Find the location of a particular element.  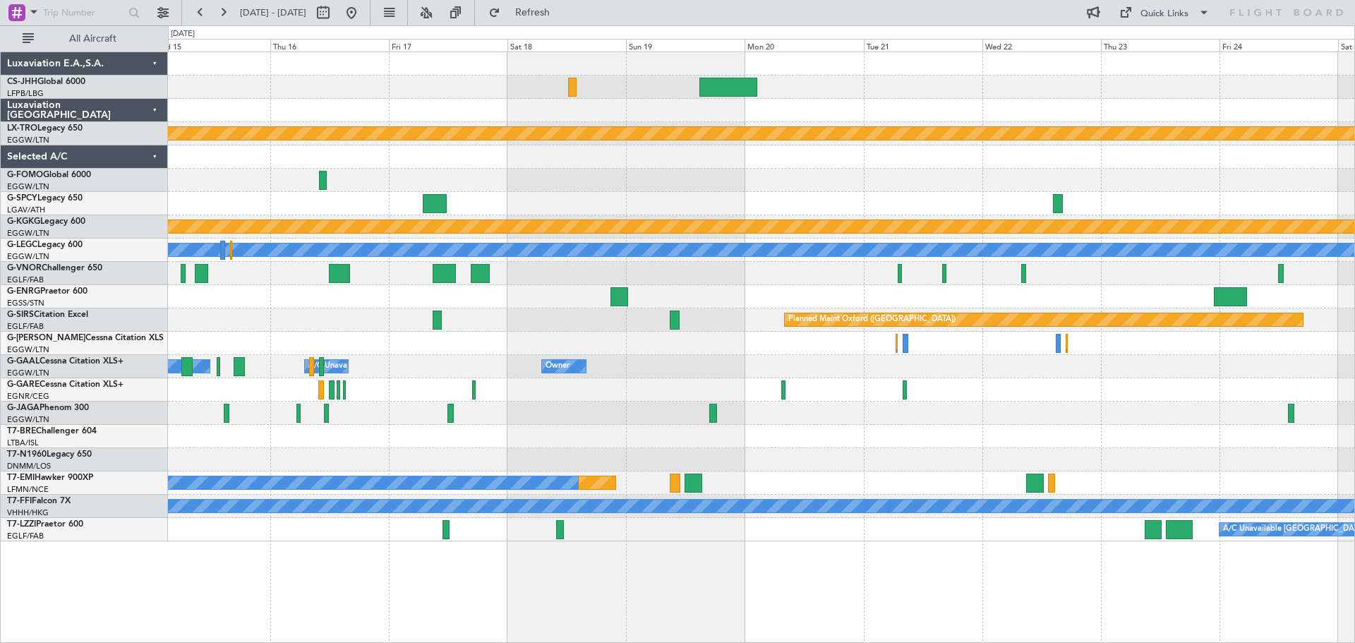

button: All Aircraft is located at coordinates (84, 39).